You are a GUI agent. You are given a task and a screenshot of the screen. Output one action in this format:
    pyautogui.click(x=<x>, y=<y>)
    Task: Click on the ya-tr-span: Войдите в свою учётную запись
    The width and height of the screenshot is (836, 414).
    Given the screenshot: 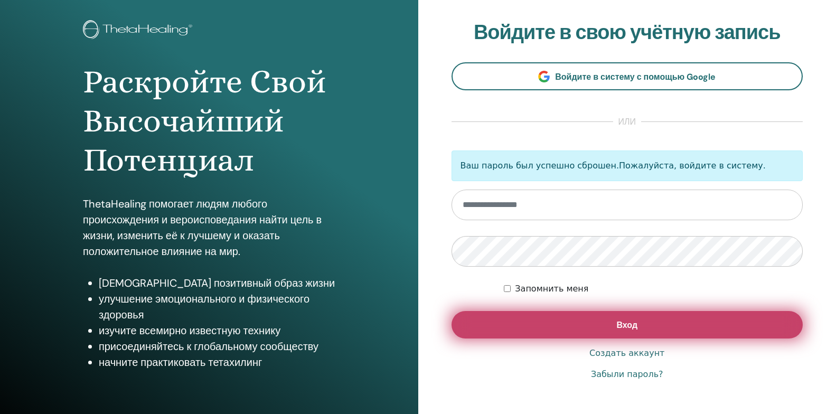 What is the action you would take?
    pyautogui.click(x=627, y=32)
    